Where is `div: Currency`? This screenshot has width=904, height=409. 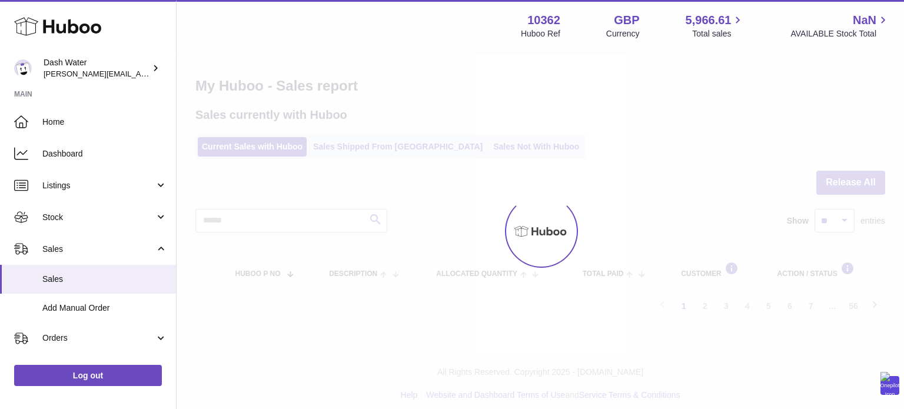 div: Currency is located at coordinates (623, 34).